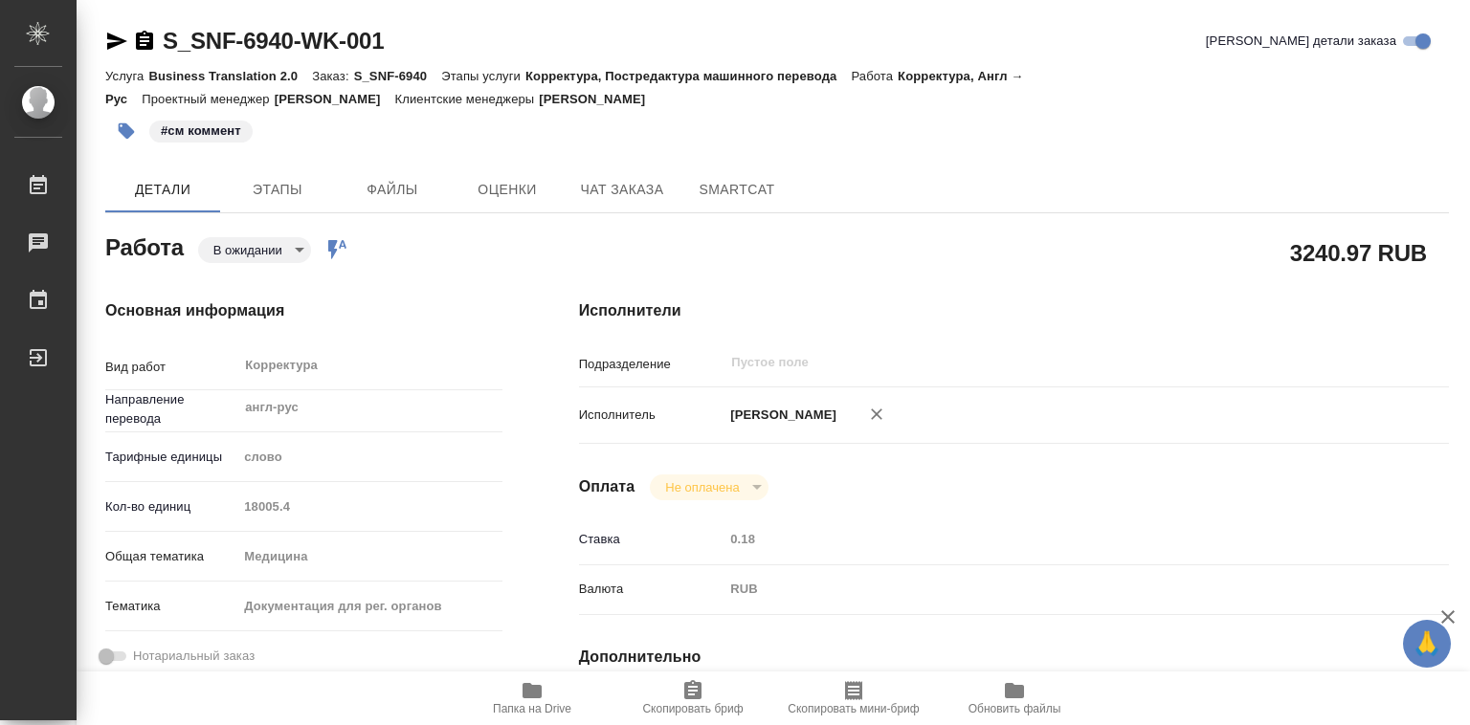 The image size is (1470, 725). I want to click on p: #см коммент, so click(201, 131).